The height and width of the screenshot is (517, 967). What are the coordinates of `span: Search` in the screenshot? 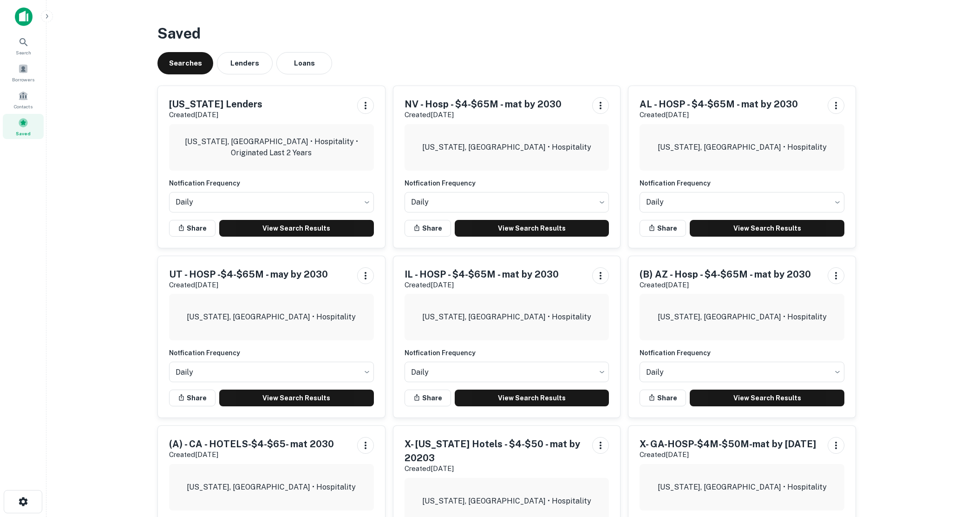 It's located at (23, 53).